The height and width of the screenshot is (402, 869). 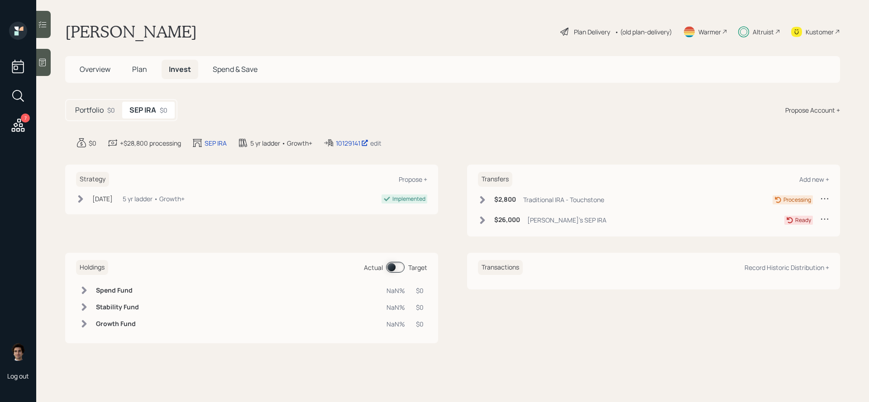 I want to click on span: Spend & Save, so click(x=235, y=69).